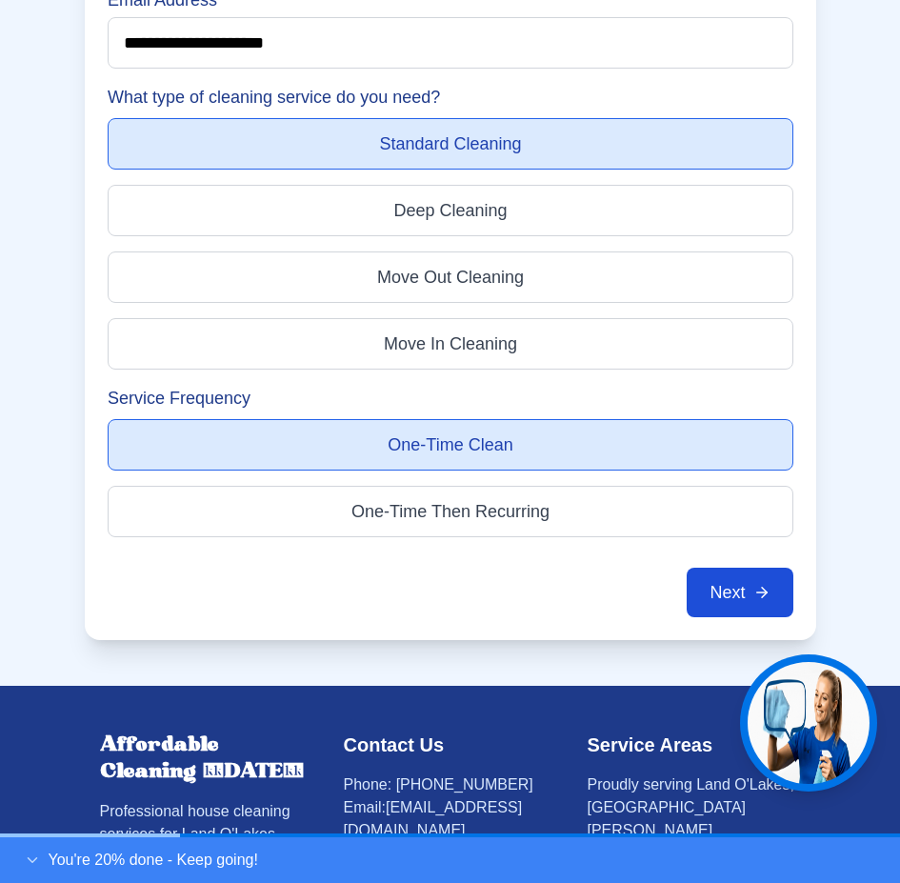 Image resolution: width=900 pixels, height=883 pixels. What do you see at coordinates (450, 445) in the screenshot?
I see `button: One-Time Clean` at bounding box center [450, 445].